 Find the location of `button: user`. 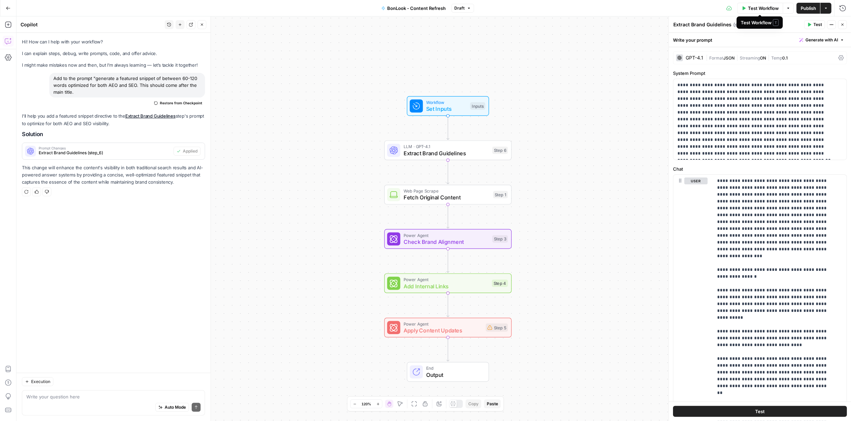

button: user is located at coordinates (696, 181).